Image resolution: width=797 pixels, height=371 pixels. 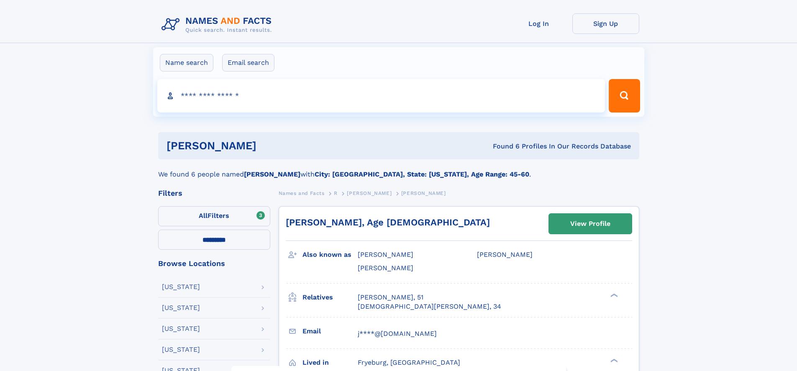 I want to click on div: View Profile, so click(x=590, y=224).